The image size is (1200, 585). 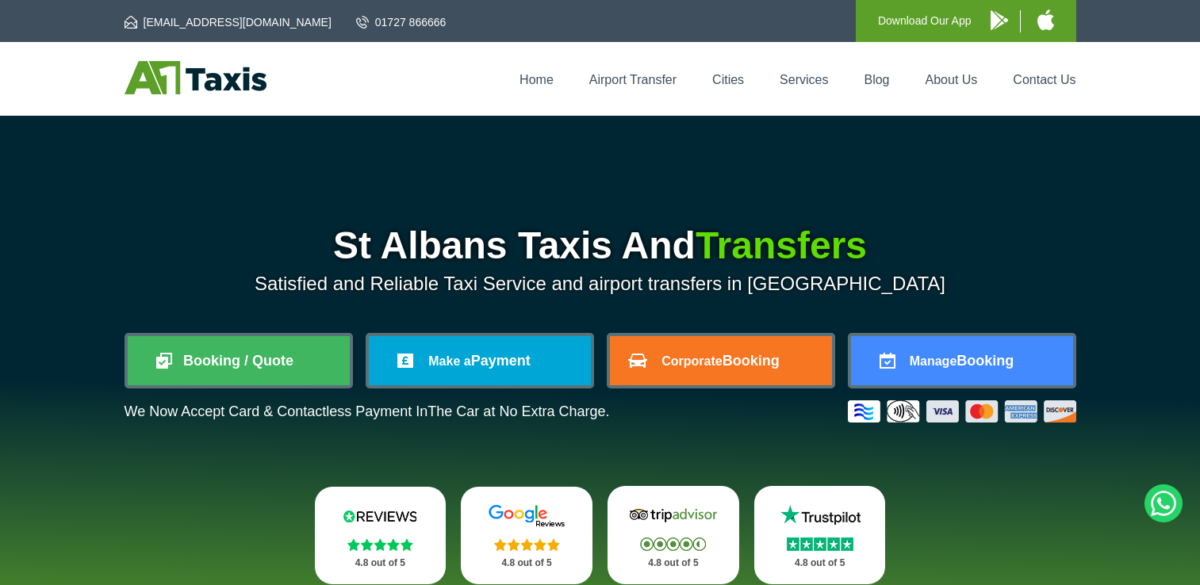 I want to click on a: ManageBooking, so click(x=962, y=361).